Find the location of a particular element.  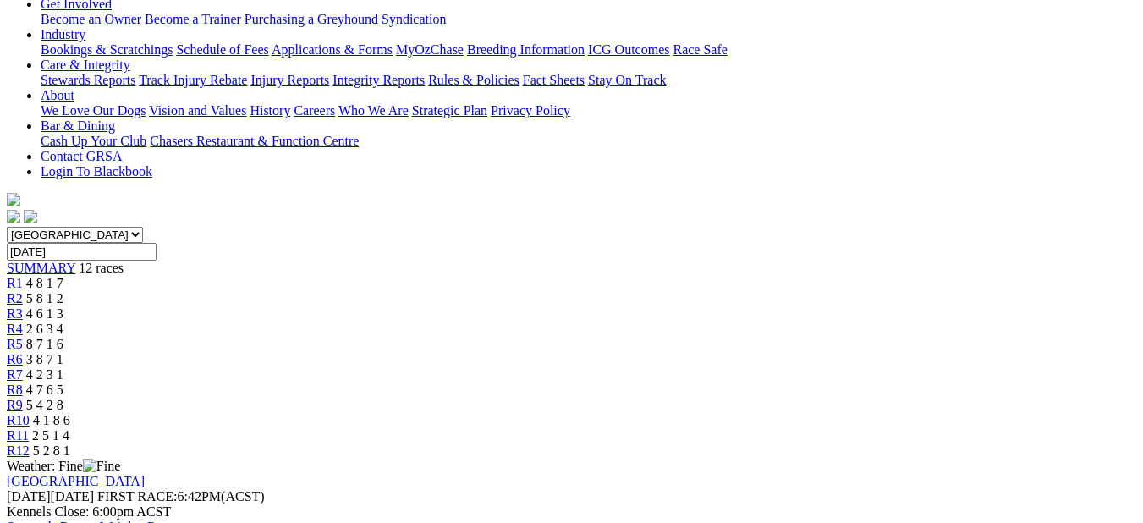

span: R4 is located at coordinates (14, 328).